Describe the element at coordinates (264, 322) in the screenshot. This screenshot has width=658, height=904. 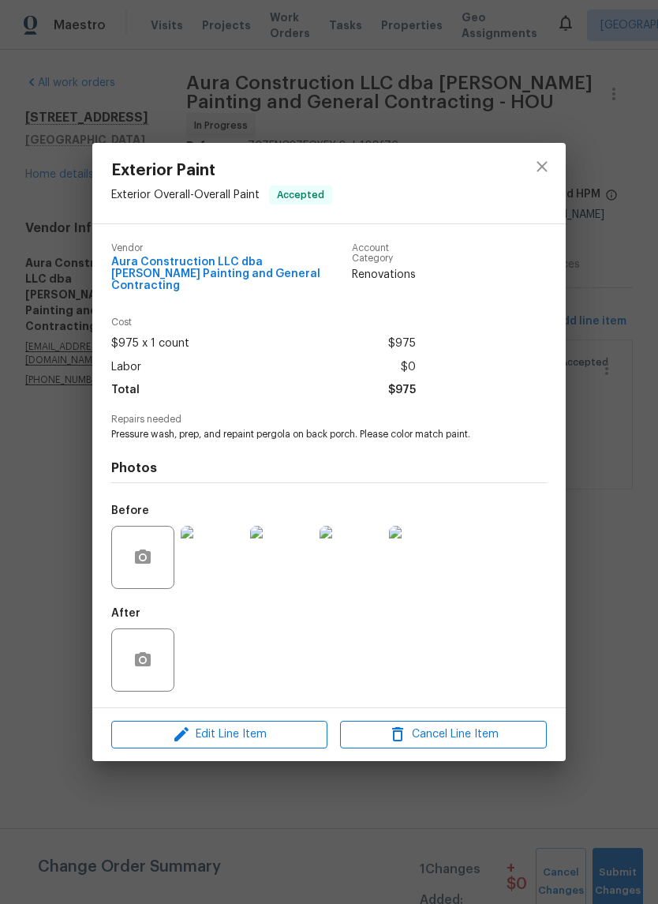
I see `span: Cost` at that location.